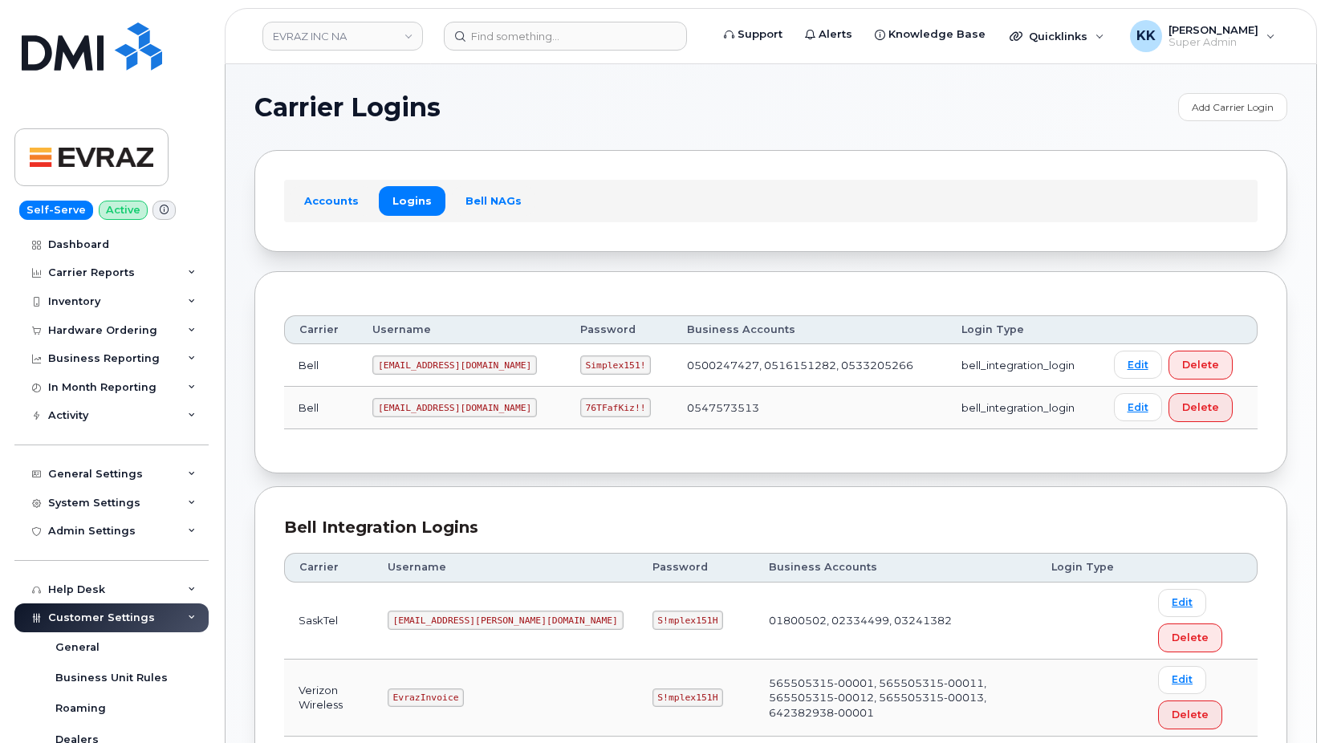 The image size is (1325, 743). What do you see at coordinates (425, 698) in the screenshot?
I see `code: EvrazInvoice` at bounding box center [425, 698].